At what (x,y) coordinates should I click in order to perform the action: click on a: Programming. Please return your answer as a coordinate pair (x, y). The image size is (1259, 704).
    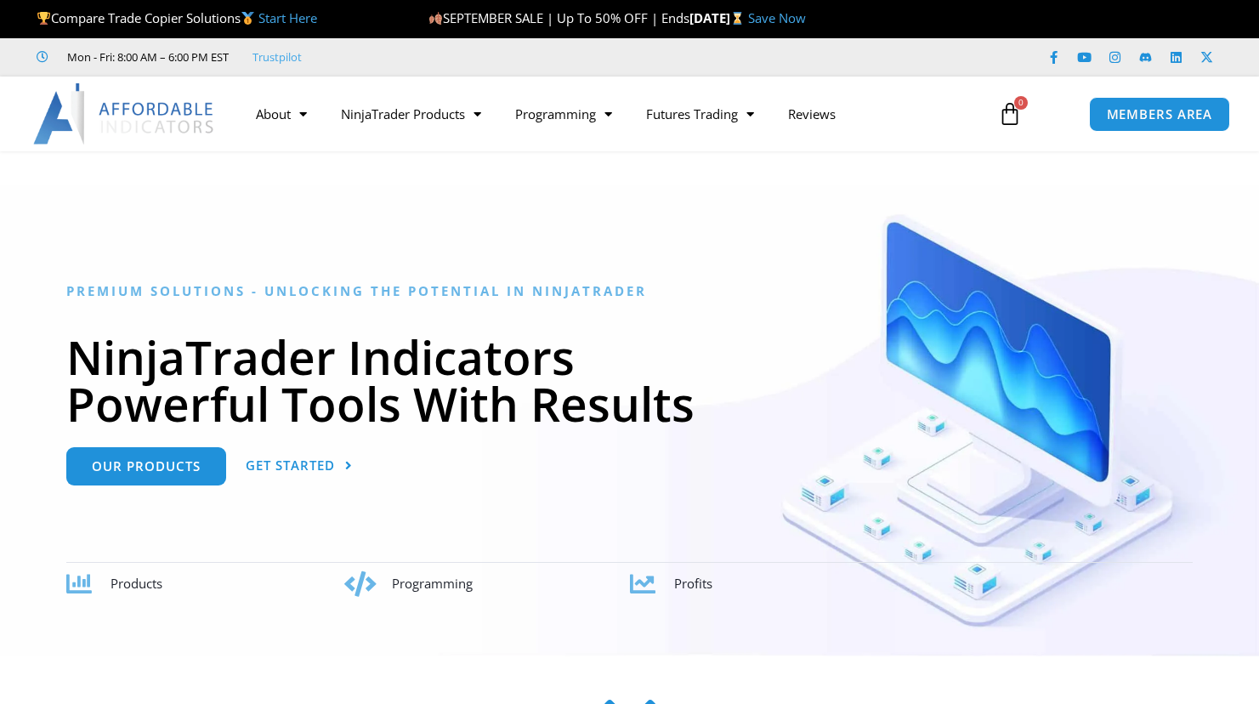
    Looking at the image, I should click on (563, 114).